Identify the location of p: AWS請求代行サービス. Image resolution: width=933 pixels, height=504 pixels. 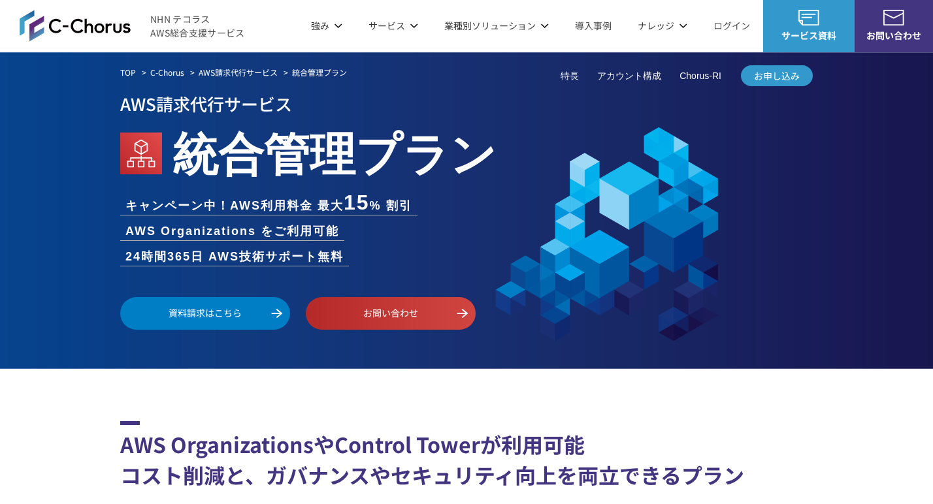
(467, 103).